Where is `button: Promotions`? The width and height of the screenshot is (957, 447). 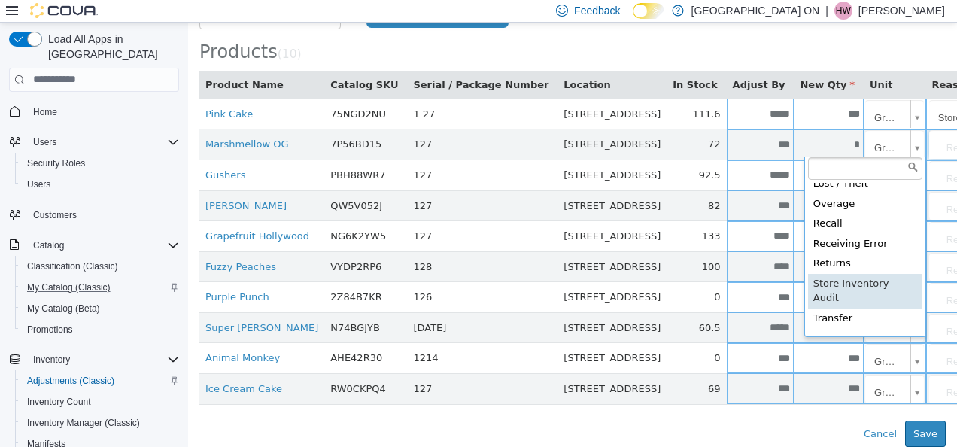
button: Promotions is located at coordinates (100, 329).